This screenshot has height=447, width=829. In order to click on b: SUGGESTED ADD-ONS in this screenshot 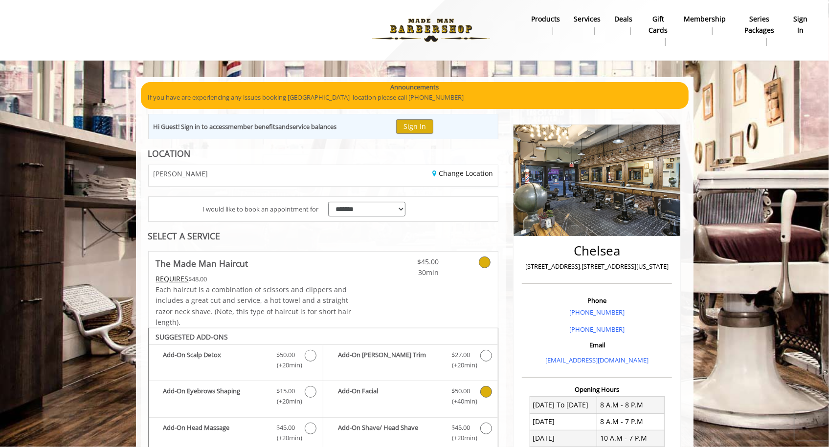, I will do `click(192, 337)`.